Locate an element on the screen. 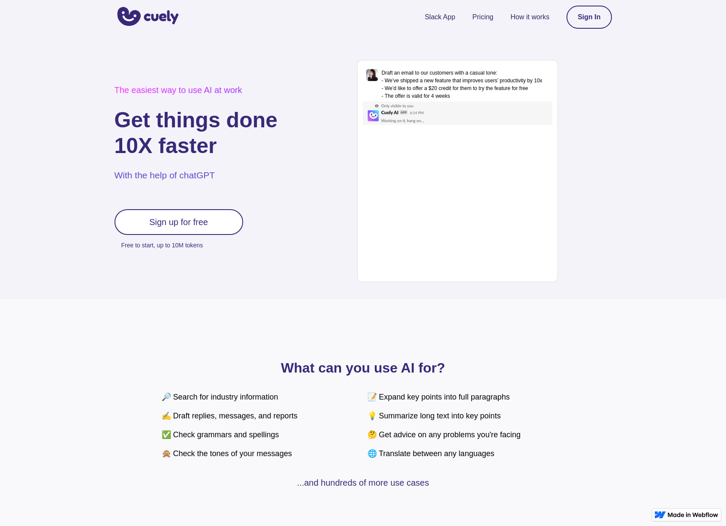  div: Sign In is located at coordinates (588, 17).